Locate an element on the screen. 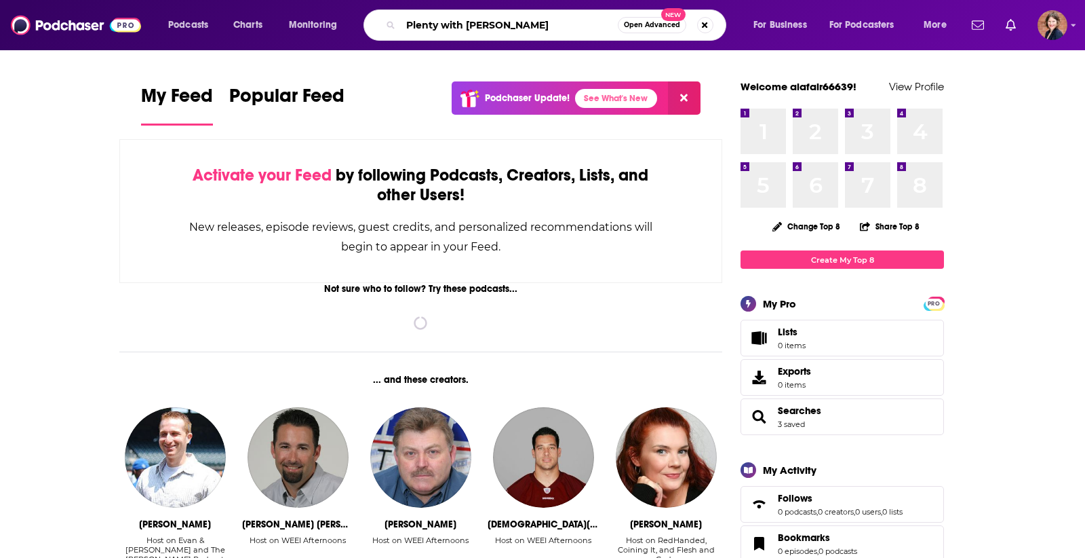  a: 0 episodes is located at coordinates (798, 551).